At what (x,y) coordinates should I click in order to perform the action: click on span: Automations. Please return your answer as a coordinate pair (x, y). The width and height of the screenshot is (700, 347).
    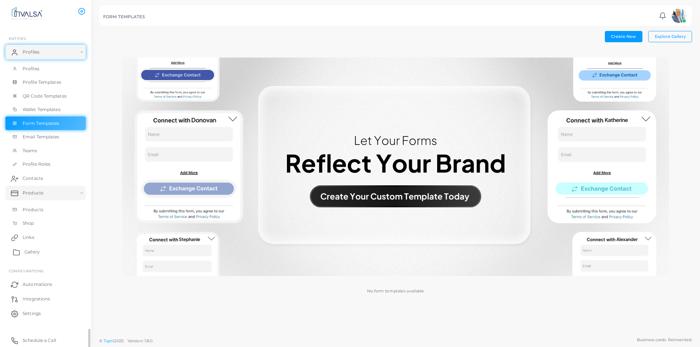
    Looking at the image, I should click on (37, 285).